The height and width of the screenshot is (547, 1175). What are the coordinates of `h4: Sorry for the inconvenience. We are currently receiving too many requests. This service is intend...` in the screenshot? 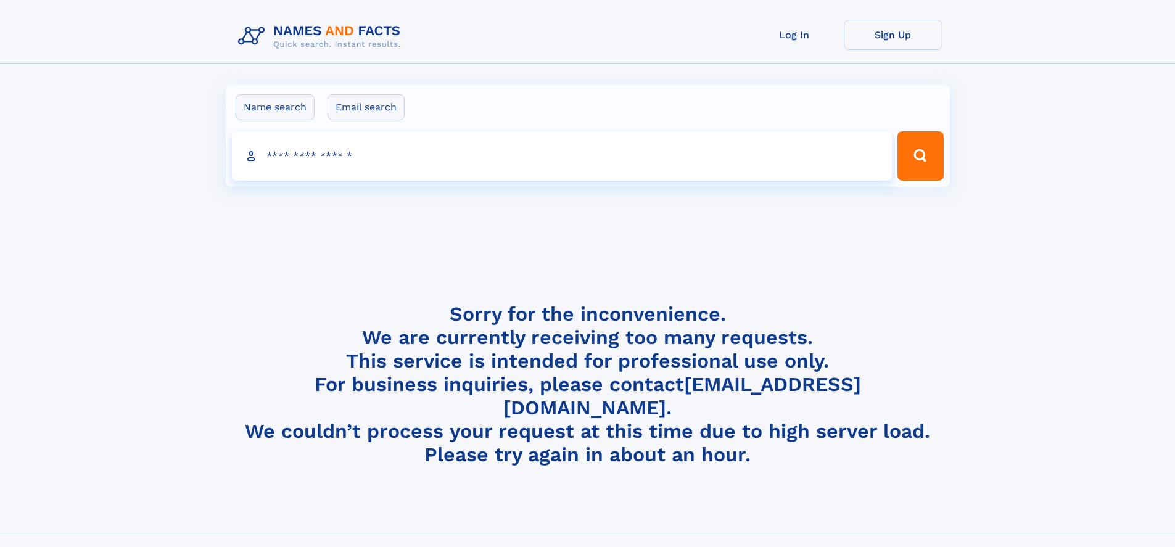 It's located at (588, 384).